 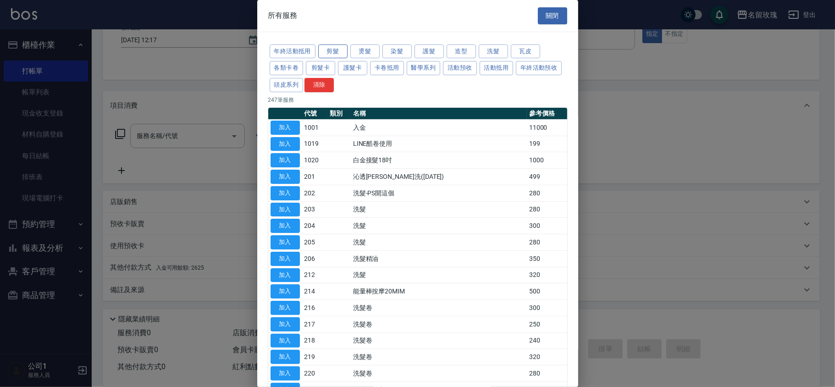 What do you see at coordinates (496, 68) in the screenshot?
I see `button: 活動抵用` at bounding box center [496, 68].